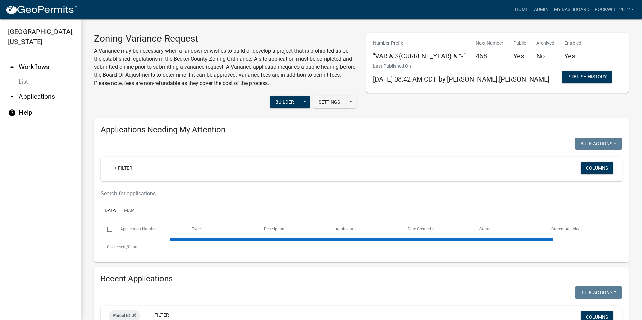 Image resolution: width=642 pixels, height=320 pixels. Describe the element at coordinates (110, 211) in the screenshot. I see `a: Data` at that location.